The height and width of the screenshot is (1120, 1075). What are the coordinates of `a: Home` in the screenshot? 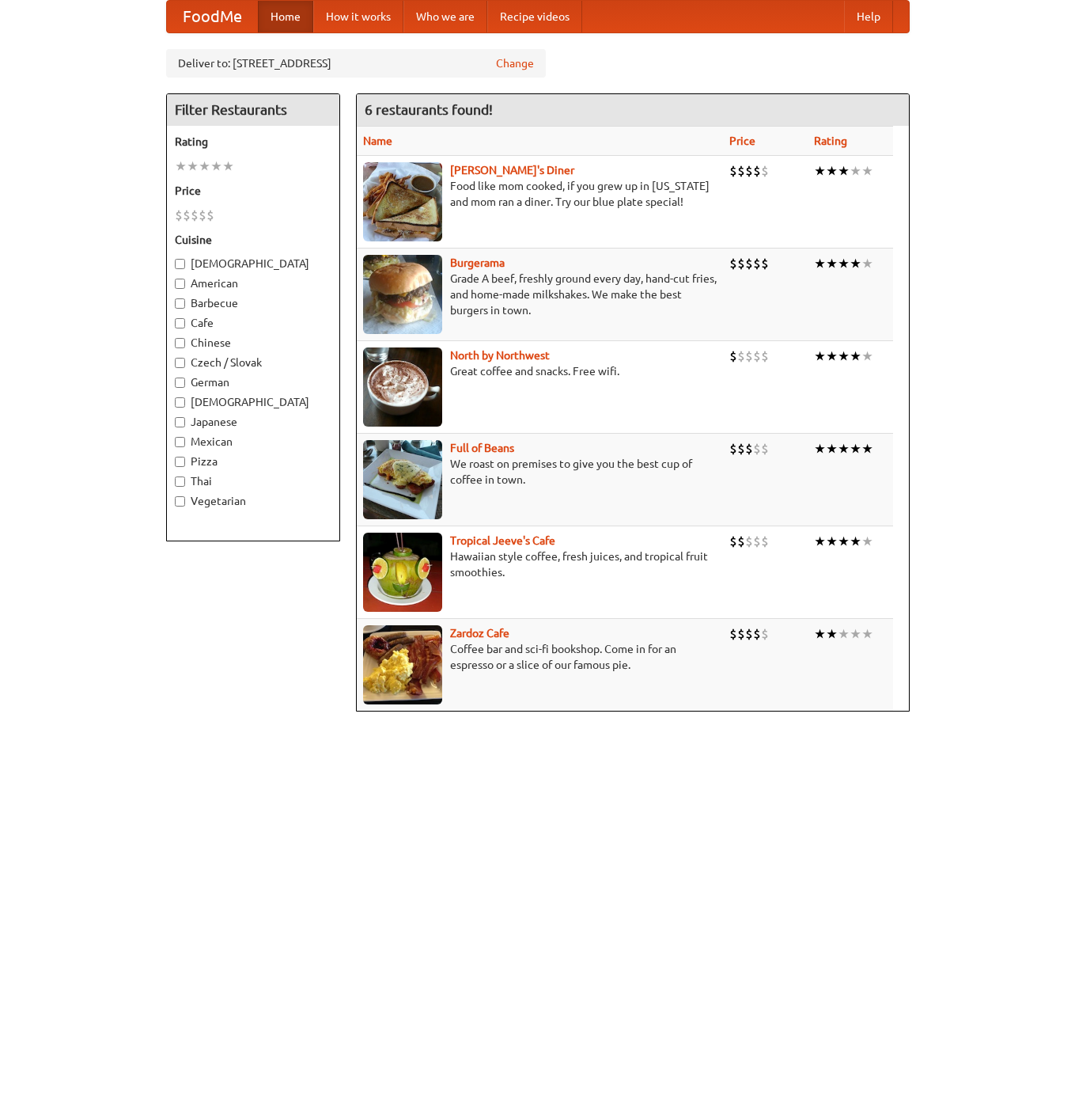 It's located at (285, 17).